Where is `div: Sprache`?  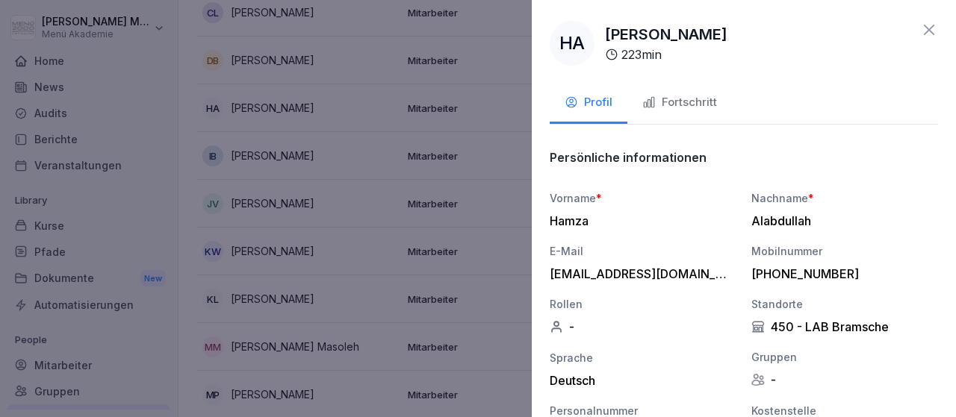 div: Sprache is located at coordinates (643, 358).